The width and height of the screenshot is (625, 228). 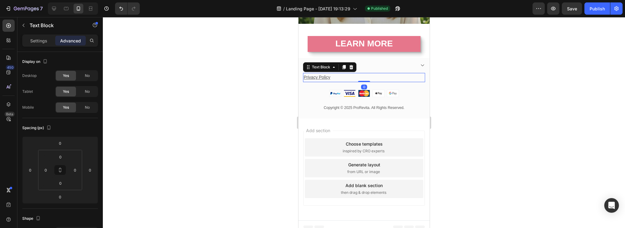 What do you see at coordinates (66, 147) in the screenshot?
I see `div: Generate layout` at bounding box center [66, 147].